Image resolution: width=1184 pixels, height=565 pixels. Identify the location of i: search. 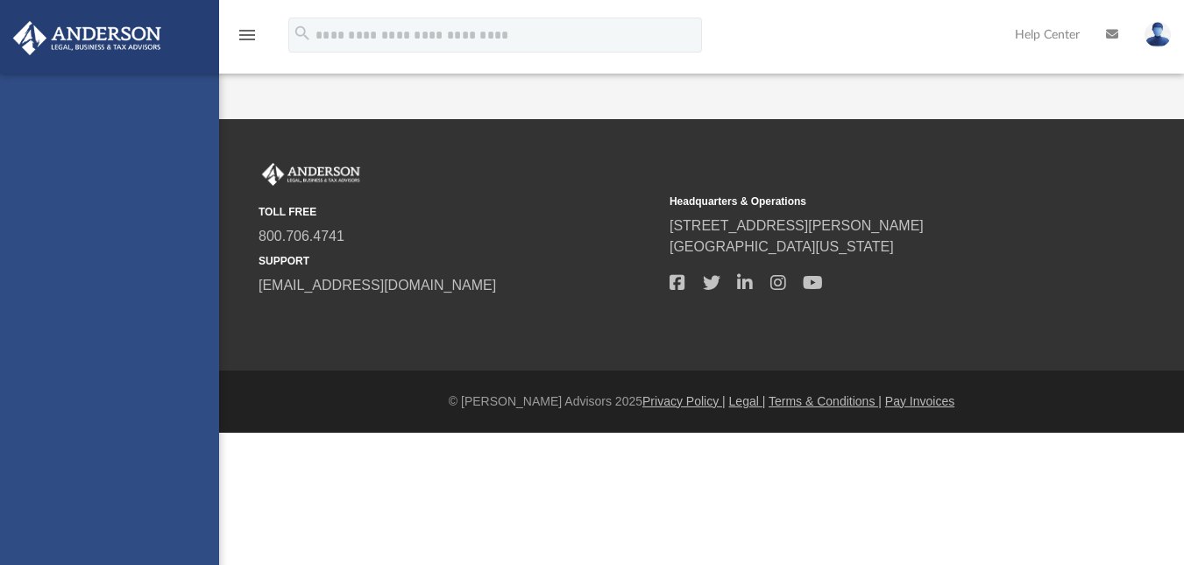
(302, 33).